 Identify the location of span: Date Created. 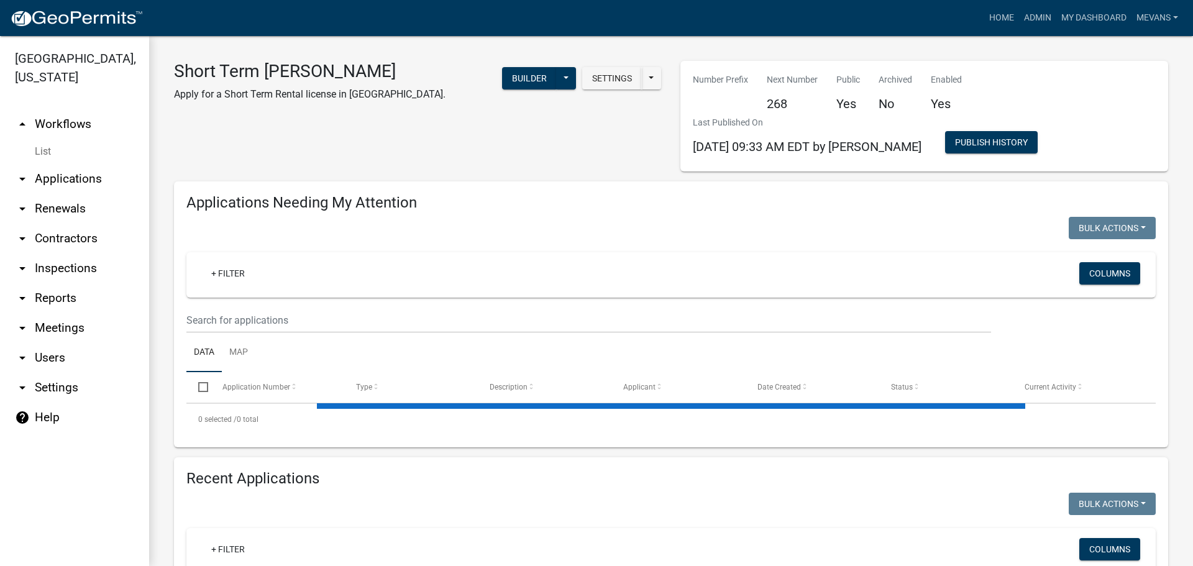
(779, 387).